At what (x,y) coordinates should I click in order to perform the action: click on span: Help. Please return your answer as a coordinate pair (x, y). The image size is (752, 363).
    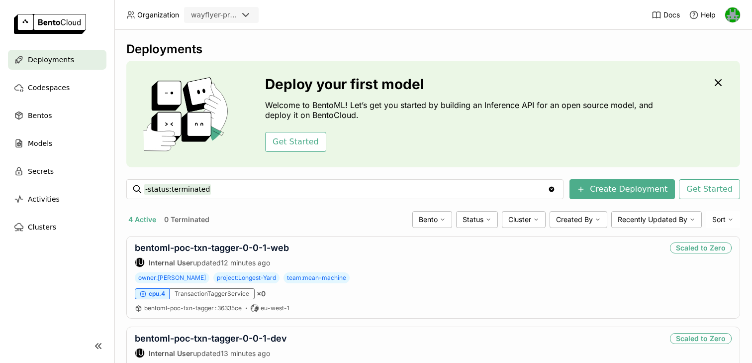
    Looking at the image, I should click on (708, 15).